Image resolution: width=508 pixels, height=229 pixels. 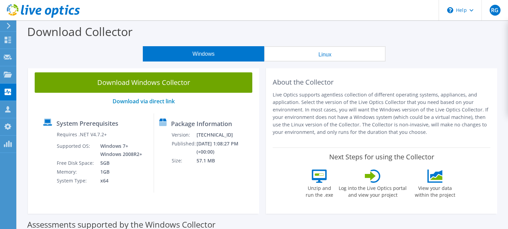 I want to click on td: 57.1 MB, so click(x=226, y=161).